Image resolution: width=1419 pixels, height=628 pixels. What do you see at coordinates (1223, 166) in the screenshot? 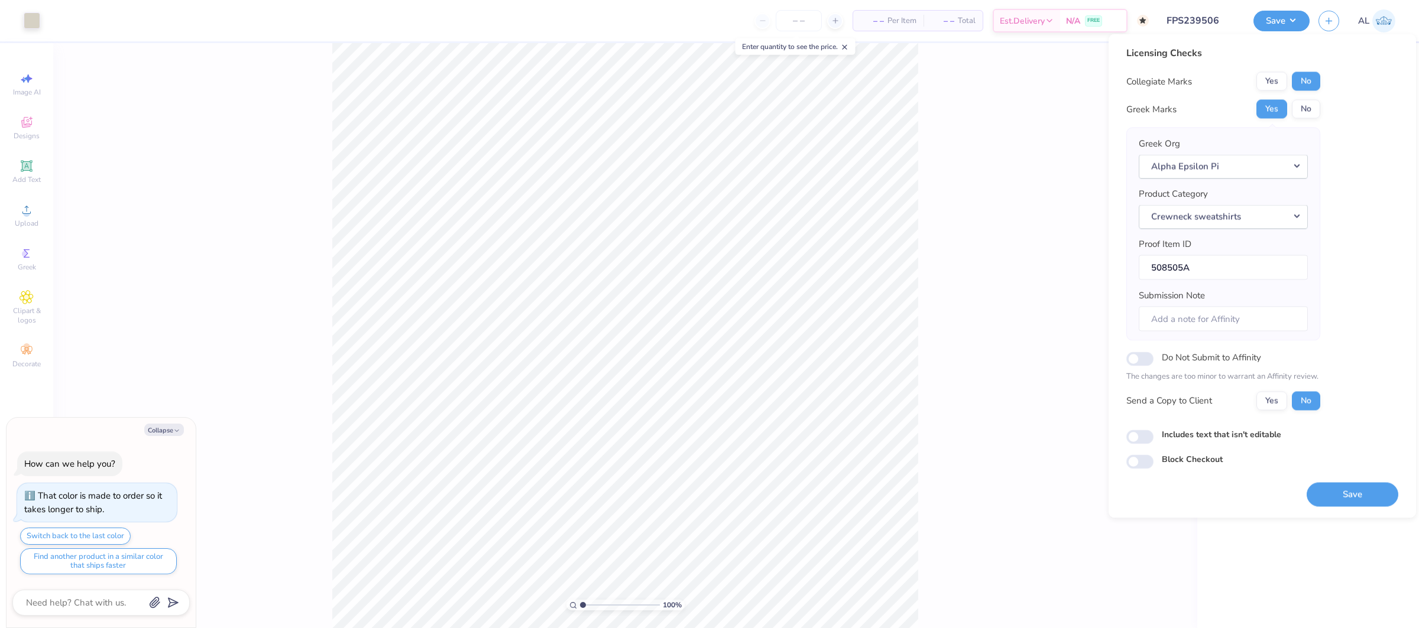
I see `button: Alpha Epsilon Pi` at bounding box center [1223, 166].